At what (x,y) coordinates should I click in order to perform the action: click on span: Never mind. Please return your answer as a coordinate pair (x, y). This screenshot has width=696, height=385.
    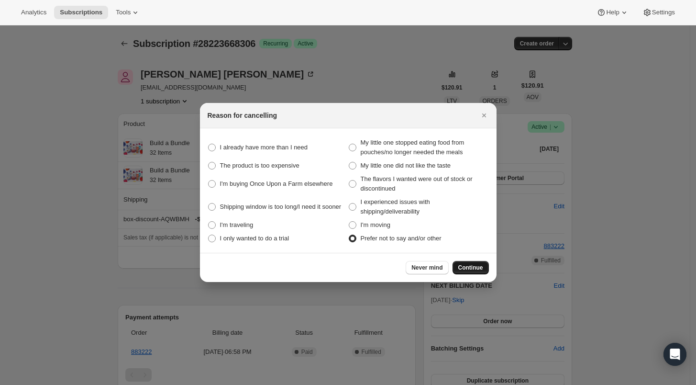
    Looking at the image, I should click on (427, 268).